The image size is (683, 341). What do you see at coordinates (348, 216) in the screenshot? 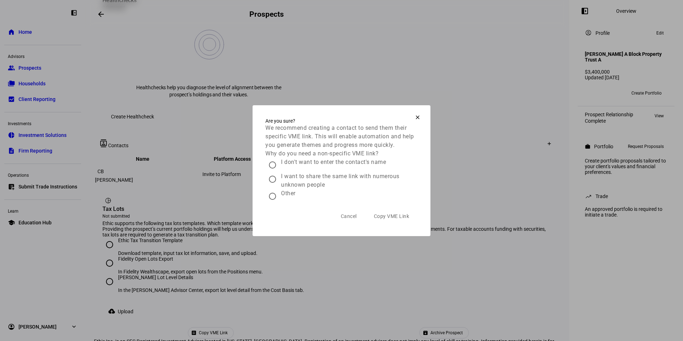
I see `span: Cancel` at bounding box center [348, 216].